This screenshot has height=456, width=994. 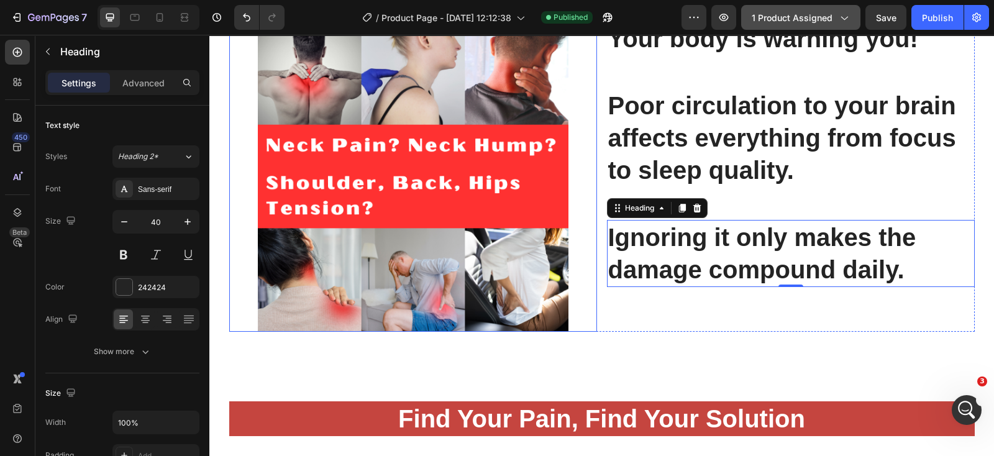 I want to click on div: chuyên gia nào chỉnh 1 trang cũng mất vài ngày mà bắt Live thì chít, so click(x=142, y=235).